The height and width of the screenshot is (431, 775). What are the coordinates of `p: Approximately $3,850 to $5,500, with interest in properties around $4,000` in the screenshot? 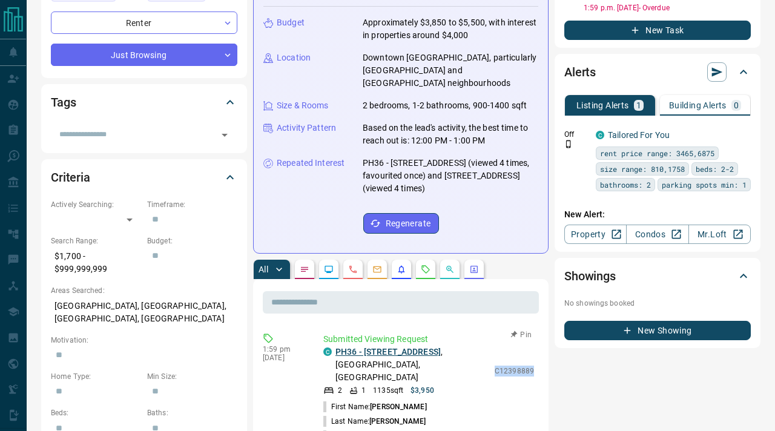 It's located at (450, 29).